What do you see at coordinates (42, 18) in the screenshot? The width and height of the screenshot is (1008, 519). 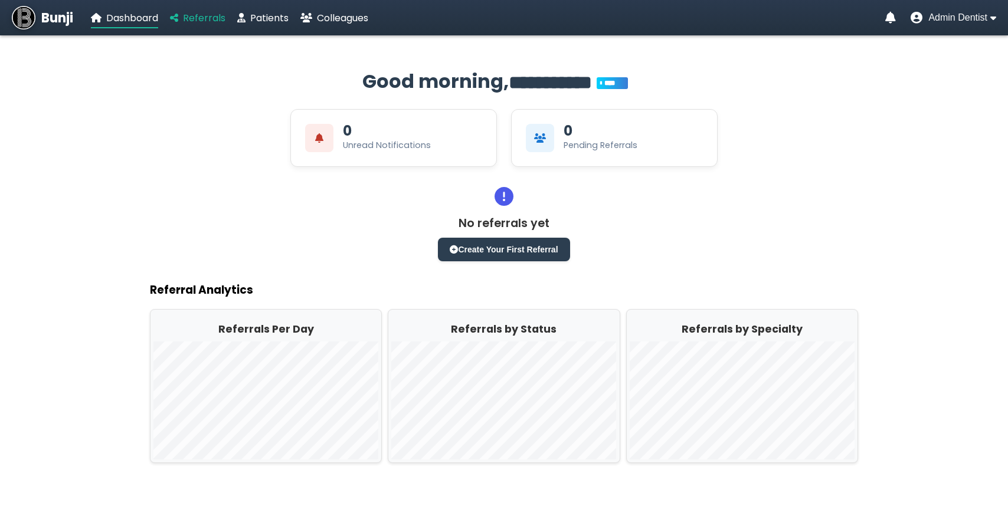 I see `a: Bunji` at bounding box center [42, 18].